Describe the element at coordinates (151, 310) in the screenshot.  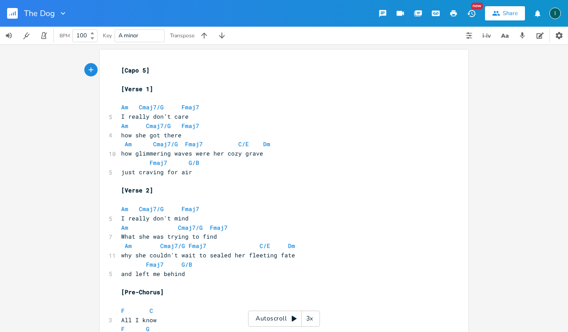
I see `span: C` at that location.